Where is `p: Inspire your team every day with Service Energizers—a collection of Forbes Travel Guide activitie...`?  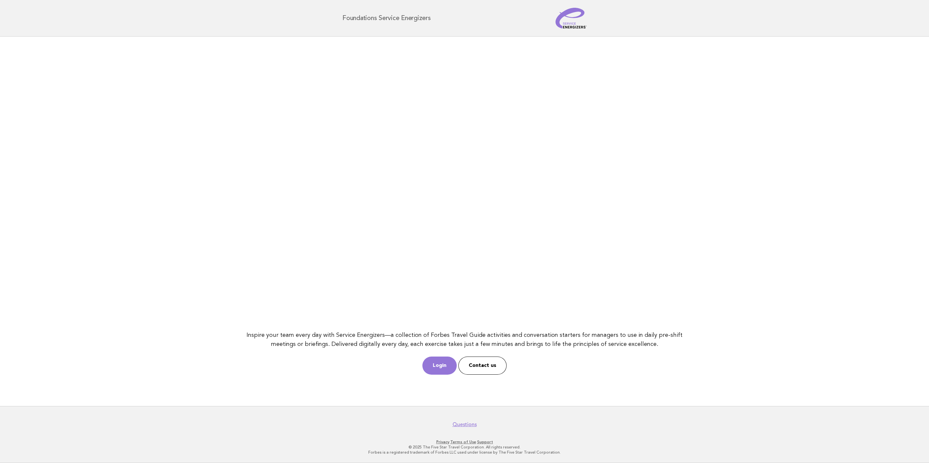
p: Inspire your team every day with Service Energizers—a collection of Forbes Travel Guide activitie... is located at coordinates (464, 340).